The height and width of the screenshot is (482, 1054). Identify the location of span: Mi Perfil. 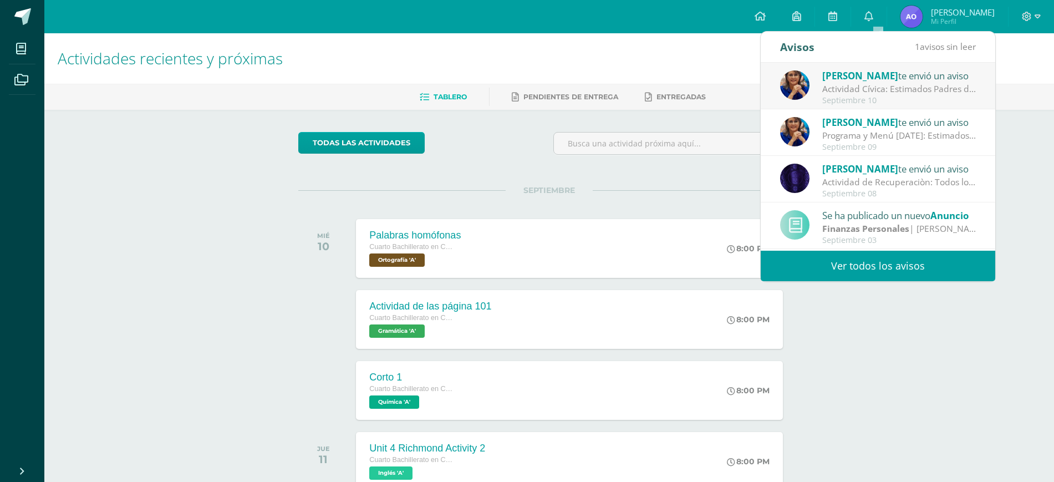
(962, 21).